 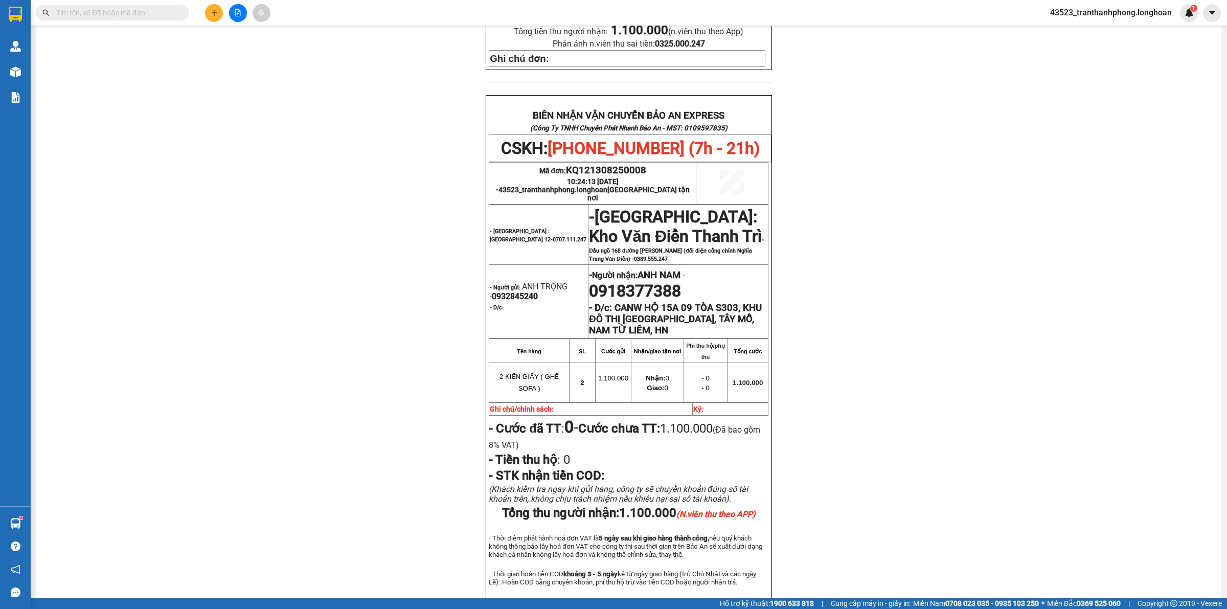 I want to click on input: Tìm tên, số ĐT hoặc mã đơn, so click(x=117, y=13).